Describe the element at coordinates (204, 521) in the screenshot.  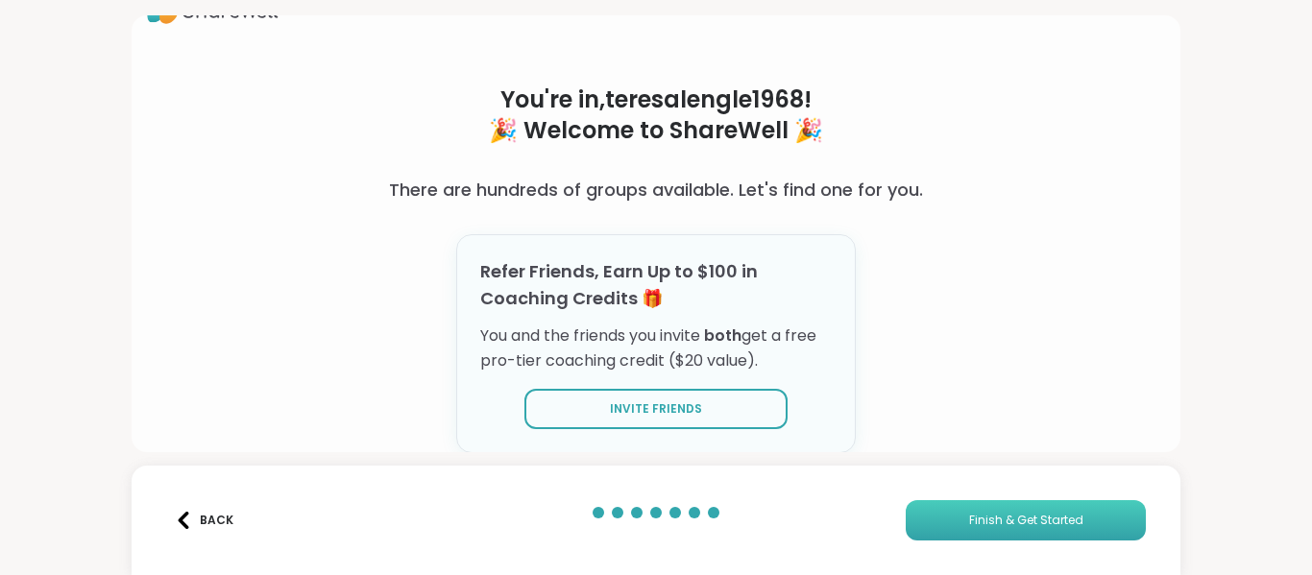
I see `div: Back` at that location.